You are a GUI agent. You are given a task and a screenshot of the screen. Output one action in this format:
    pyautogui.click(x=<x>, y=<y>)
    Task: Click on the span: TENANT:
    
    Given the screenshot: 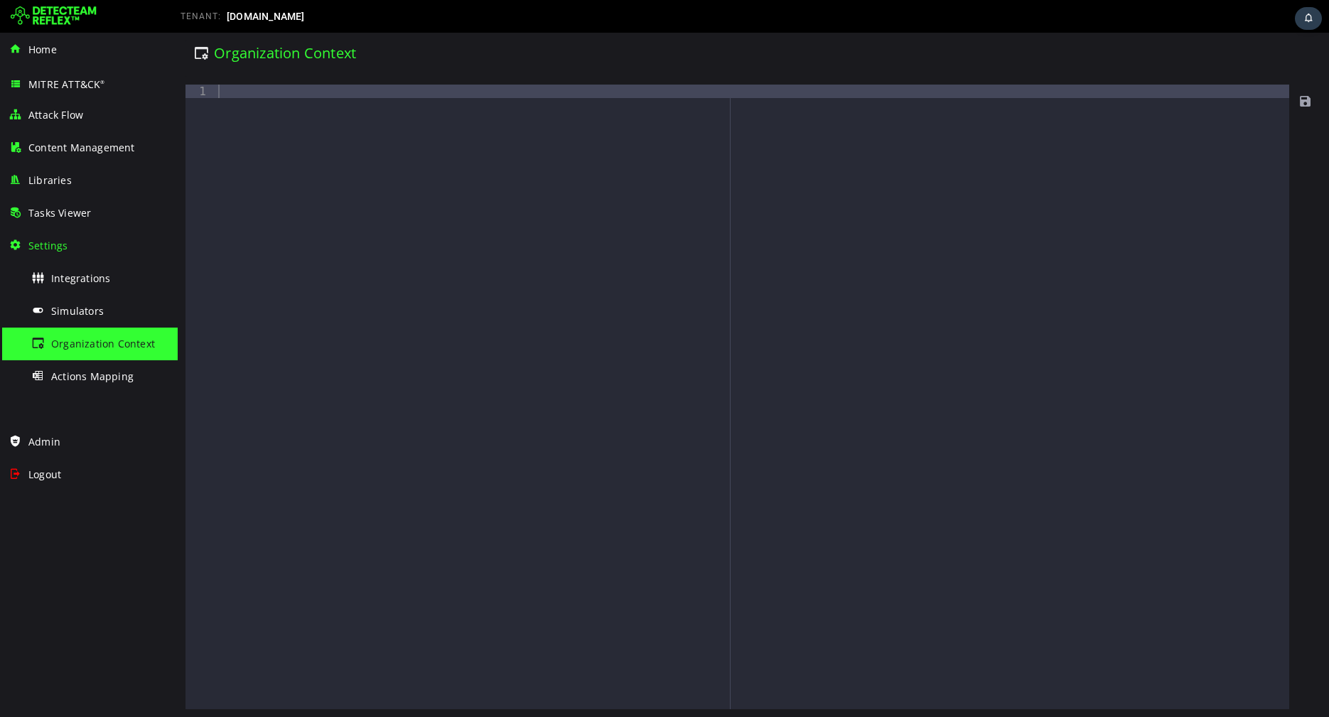 What is the action you would take?
    pyautogui.click(x=200, y=16)
    